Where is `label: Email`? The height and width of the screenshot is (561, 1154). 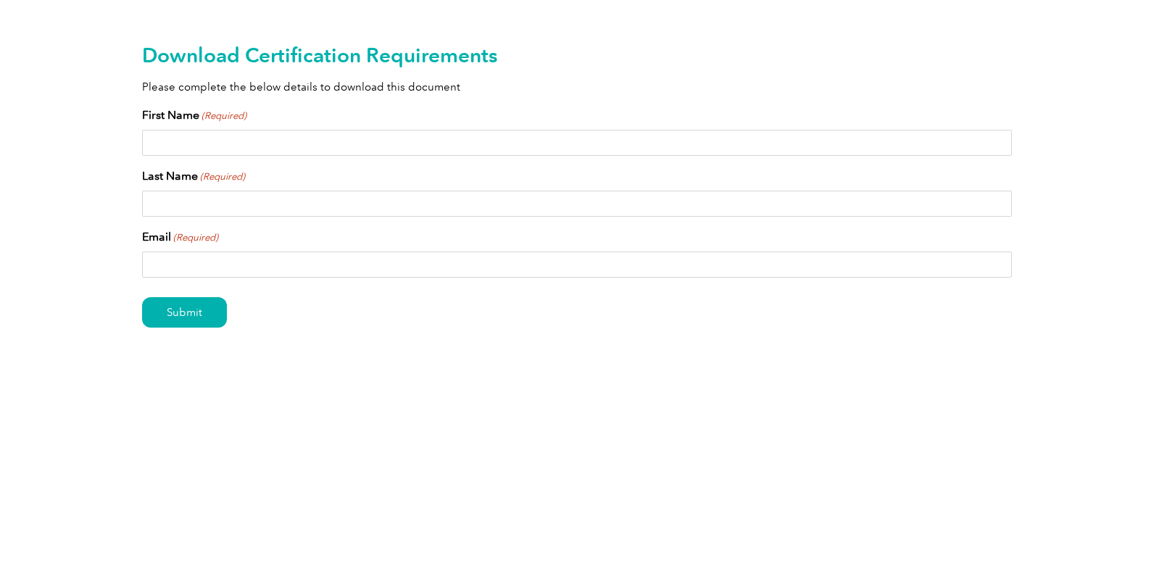 label: Email is located at coordinates (180, 237).